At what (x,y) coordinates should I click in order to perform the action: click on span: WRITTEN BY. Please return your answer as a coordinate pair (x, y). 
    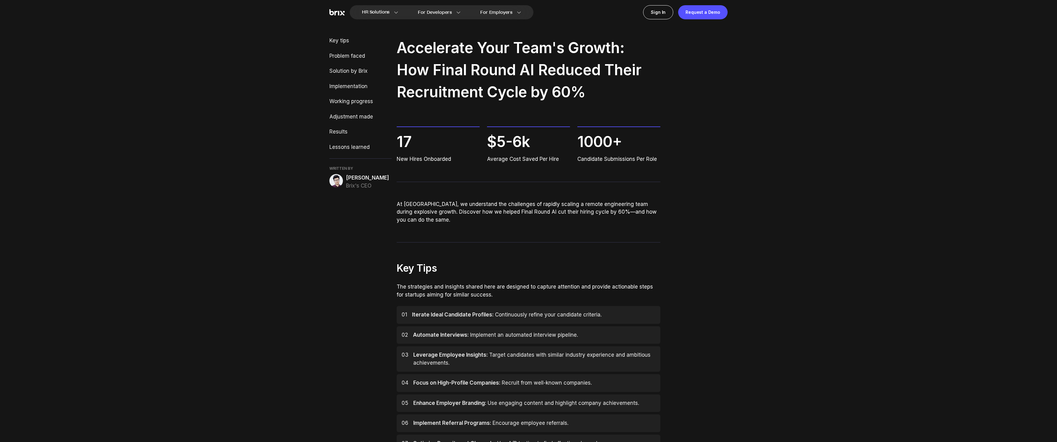
    Looking at the image, I should click on (360, 169).